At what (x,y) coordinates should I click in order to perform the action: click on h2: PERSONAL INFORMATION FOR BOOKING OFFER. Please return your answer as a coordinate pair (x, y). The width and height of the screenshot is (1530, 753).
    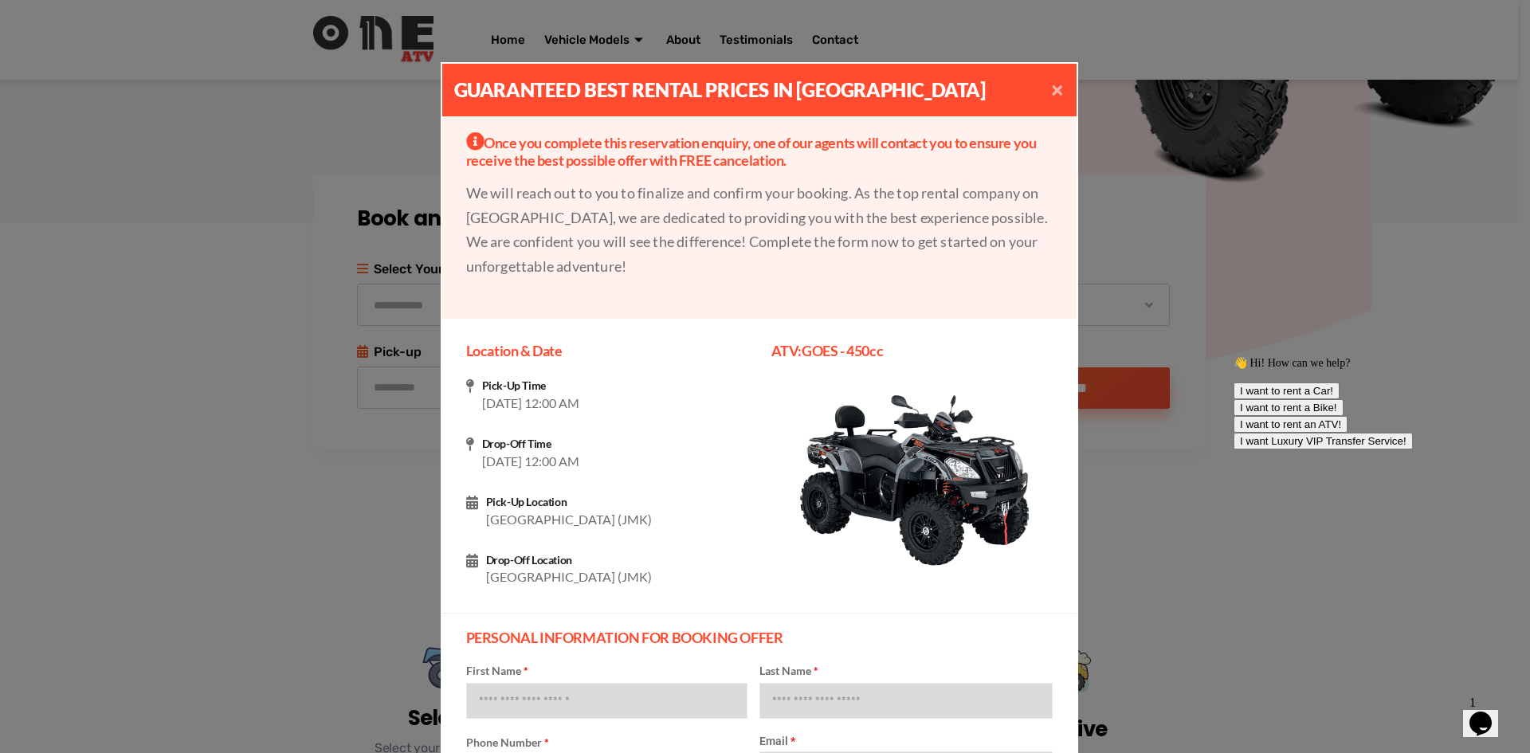
    Looking at the image, I should click on (759, 638).